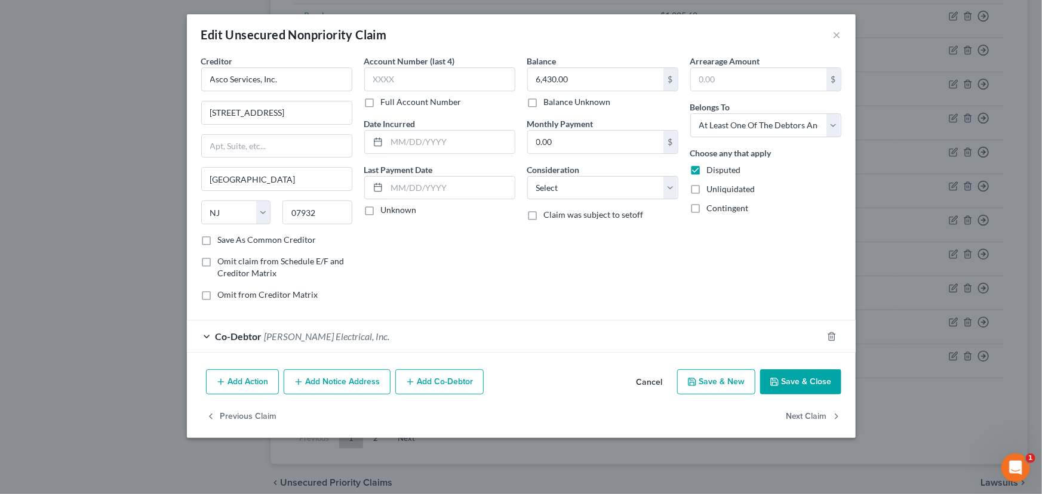 Image resolution: width=1042 pixels, height=494 pixels. What do you see at coordinates (267, 240) in the screenshot?
I see `label: Save As Common Creditor` at bounding box center [267, 240].